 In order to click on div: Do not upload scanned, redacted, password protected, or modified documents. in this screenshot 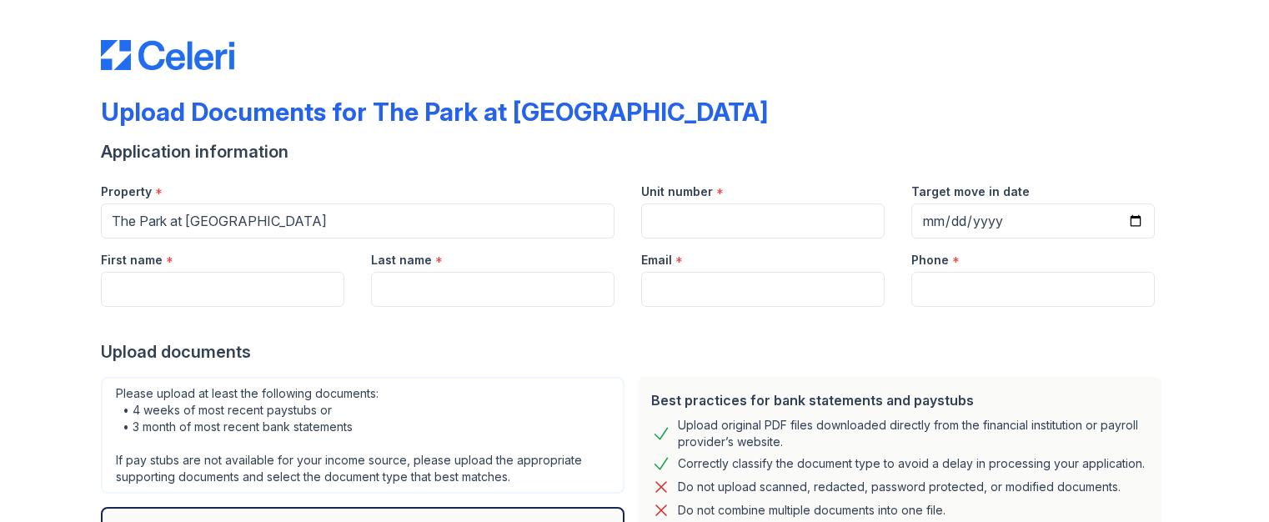, I will do `click(899, 487)`.